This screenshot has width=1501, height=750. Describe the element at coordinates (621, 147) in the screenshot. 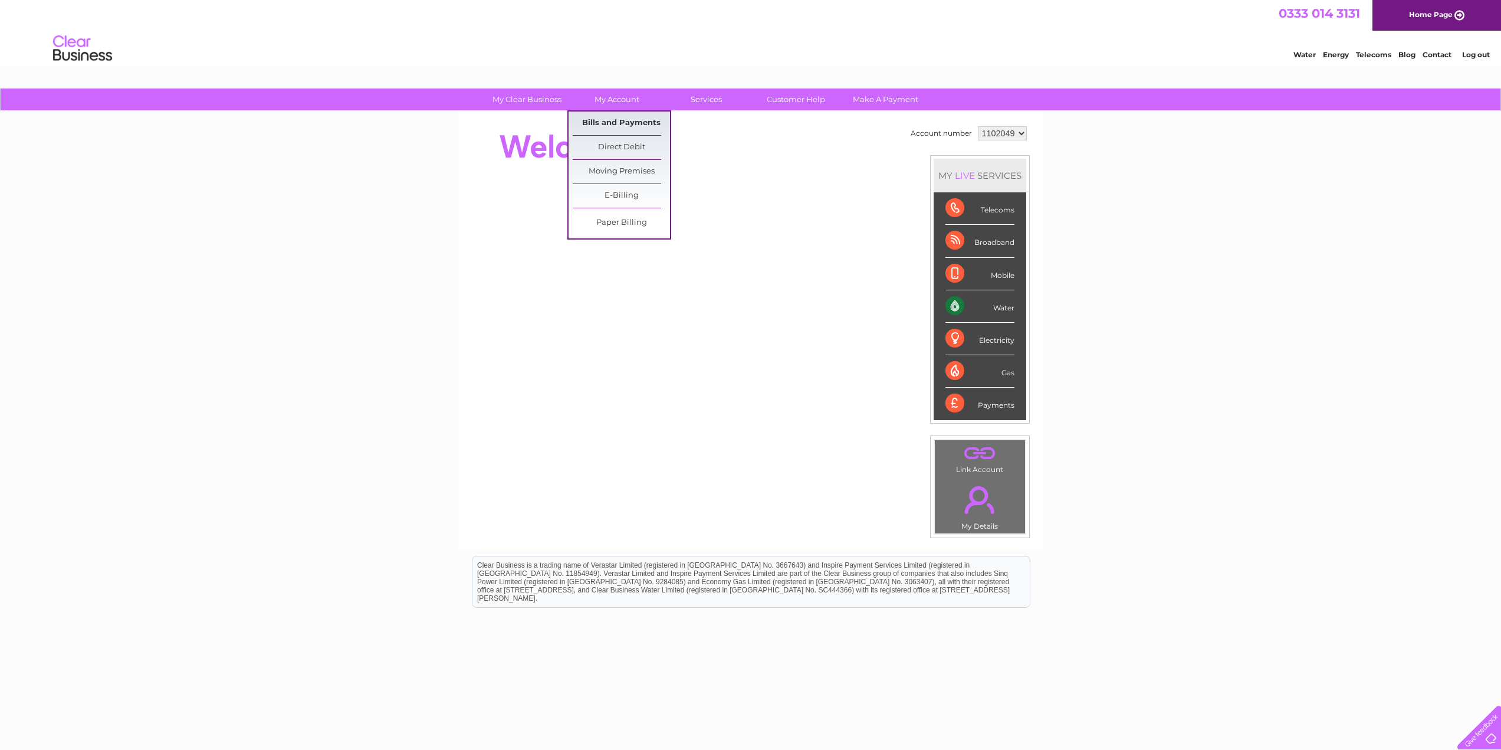

I see `a: Direct Debit` at that location.